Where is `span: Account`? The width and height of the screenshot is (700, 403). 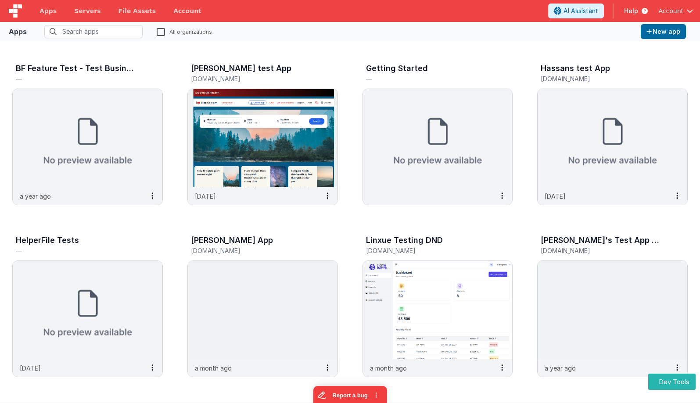 span: Account is located at coordinates (670, 11).